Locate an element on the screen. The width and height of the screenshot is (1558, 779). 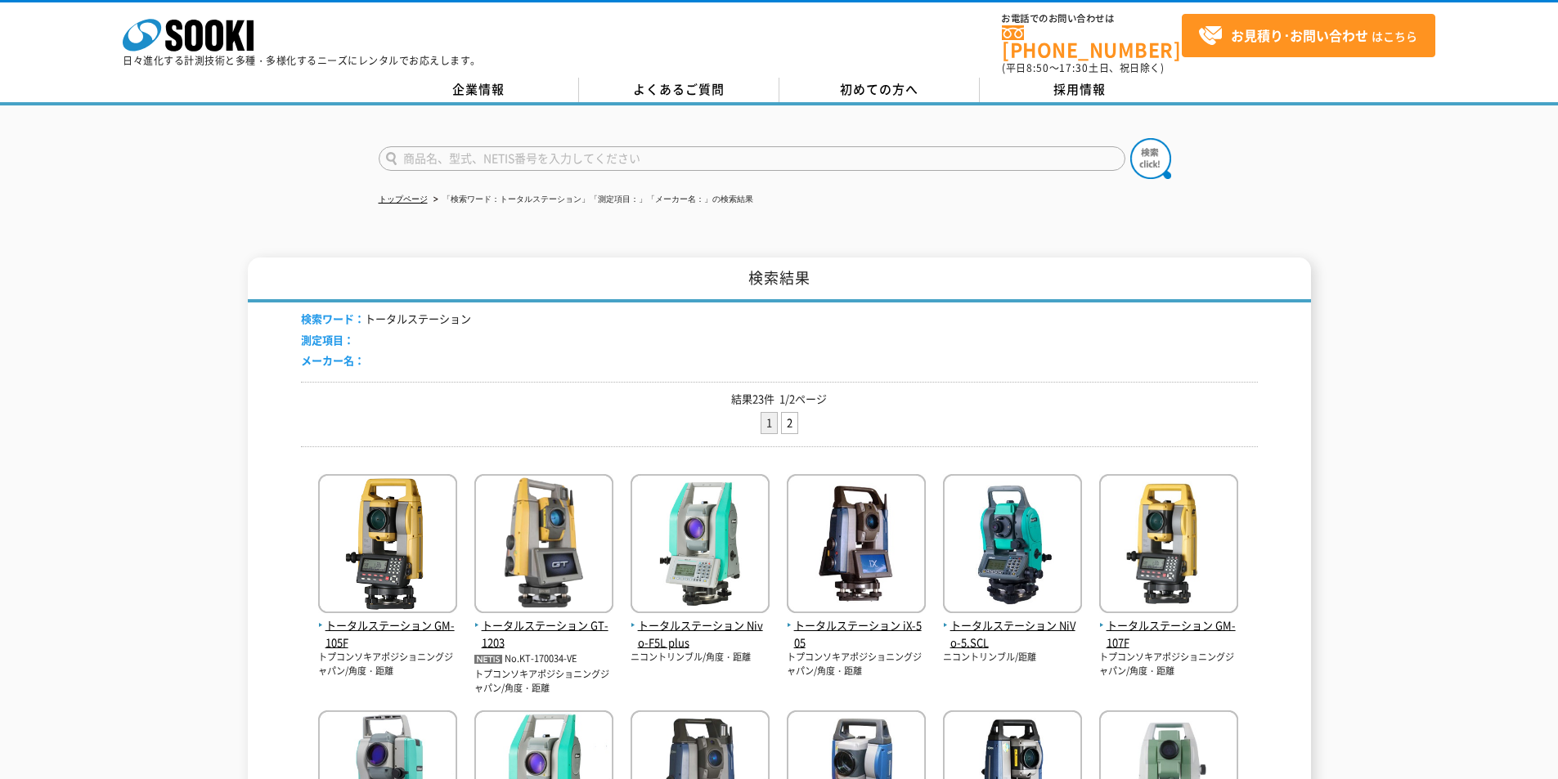
li: トータルステーション is located at coordinates (386, 319).